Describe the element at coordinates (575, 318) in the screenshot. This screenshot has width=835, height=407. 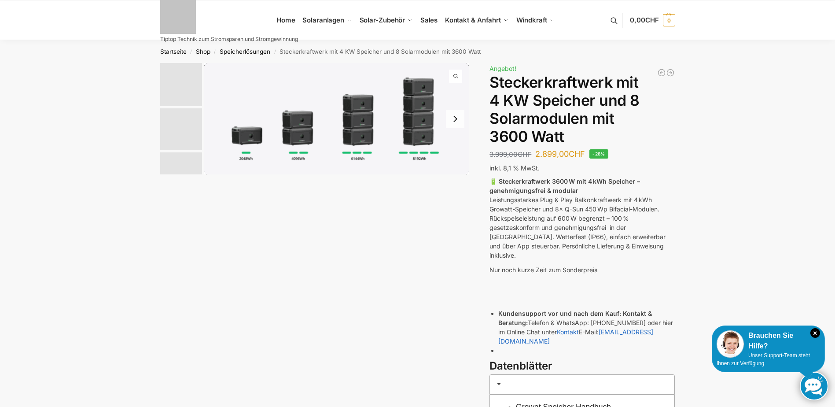
I see `strong: Kontakt & Beratung:` at that location.